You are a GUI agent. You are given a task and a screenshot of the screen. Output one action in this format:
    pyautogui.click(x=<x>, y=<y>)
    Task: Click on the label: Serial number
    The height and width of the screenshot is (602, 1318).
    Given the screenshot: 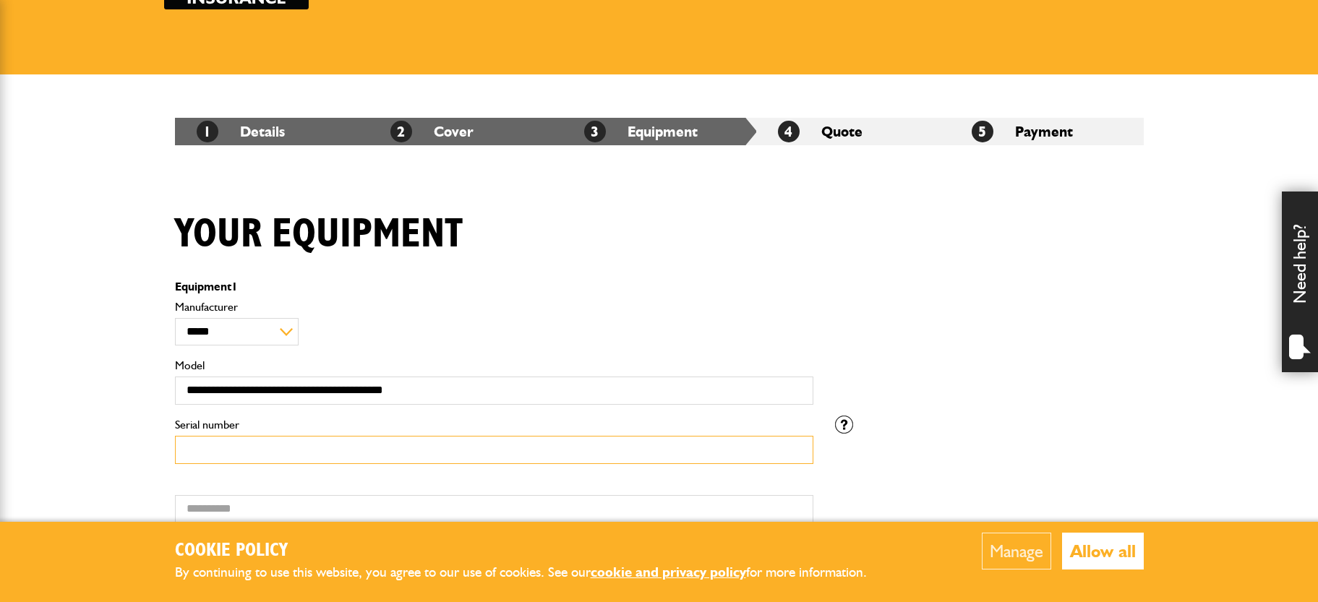 What is the action you would take?
    pyautogui.click(x=494, y=425)
    